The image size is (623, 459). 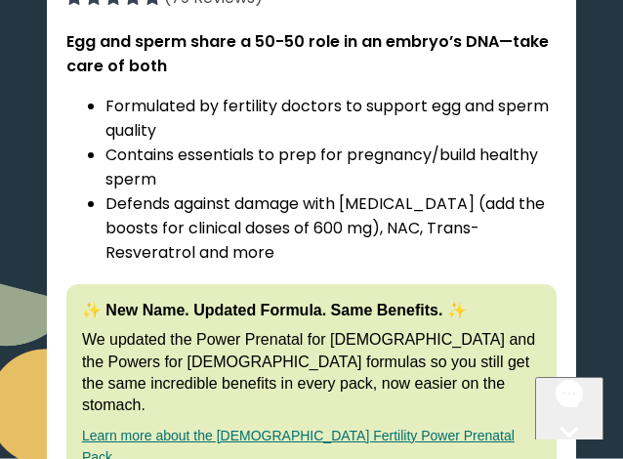 I want to click on strong: Egg and sperm share a 50-50 role in an embryo’s DNA—take care of both, so click(x=308, y=54).